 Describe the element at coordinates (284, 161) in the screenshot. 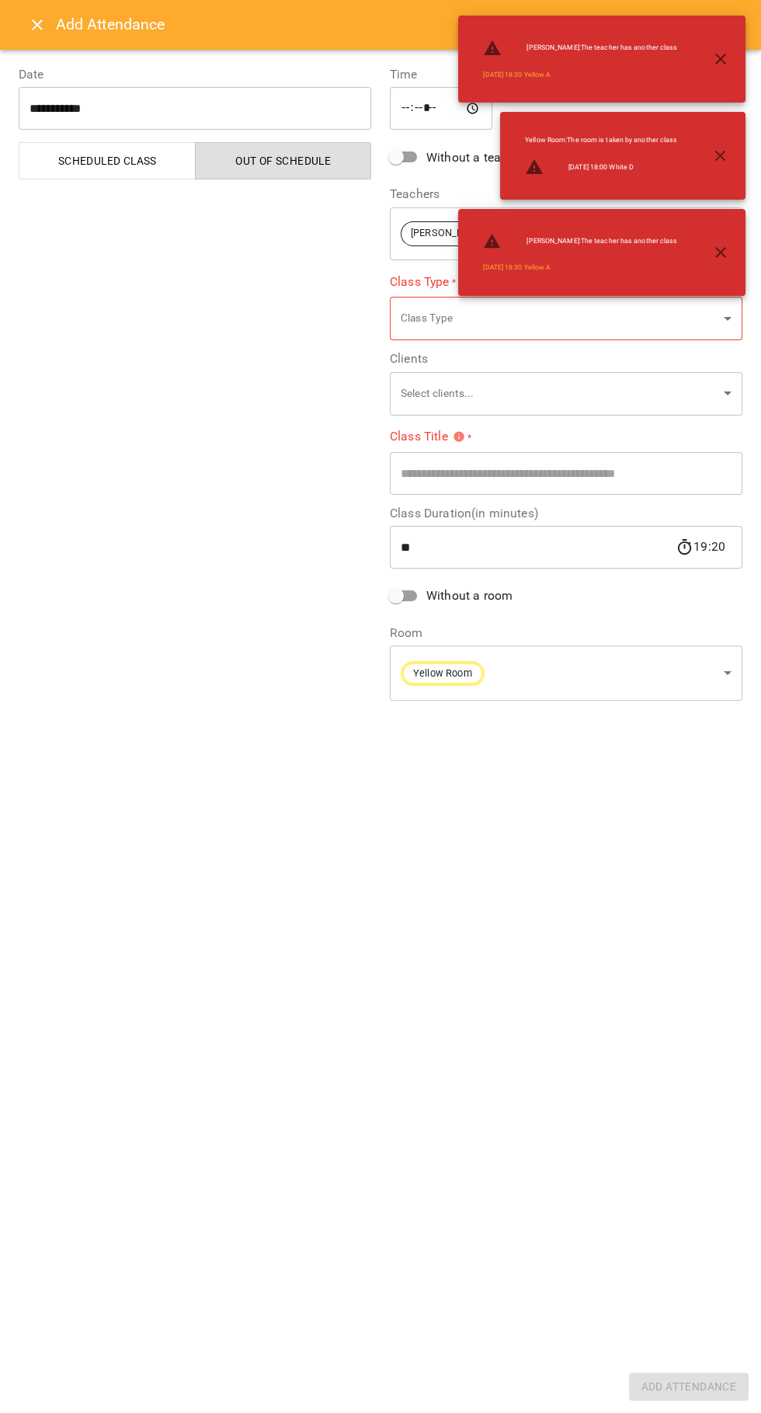

I see `span: Out of Schedule` at that location.